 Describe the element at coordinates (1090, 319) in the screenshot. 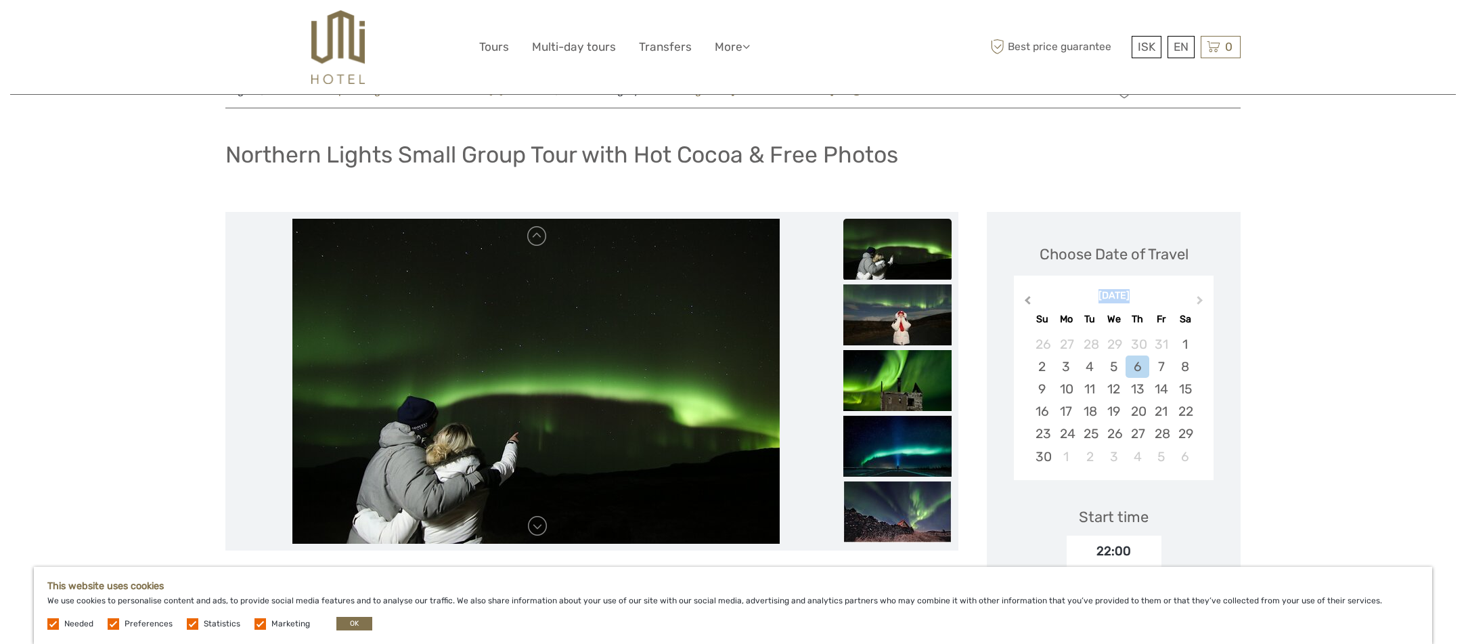

I see `div: Tu` at that location.